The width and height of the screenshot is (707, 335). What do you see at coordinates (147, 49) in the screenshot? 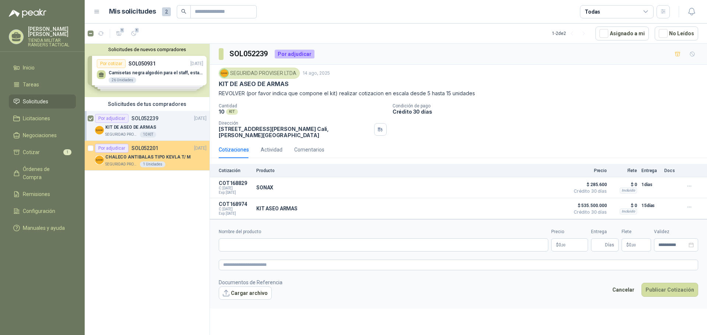
I see `button: Solicitudes de nuevos compradores` at bounding box center [147, 49].